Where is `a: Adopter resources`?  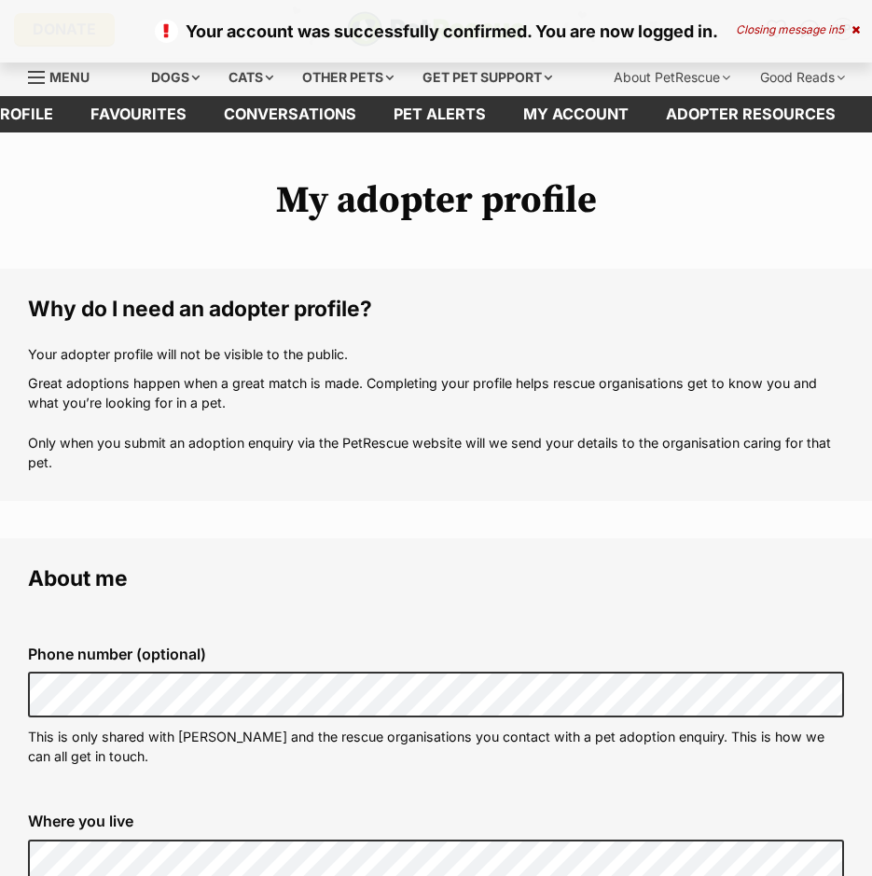 a: Adopter resources is located at coordinates (751, 114).